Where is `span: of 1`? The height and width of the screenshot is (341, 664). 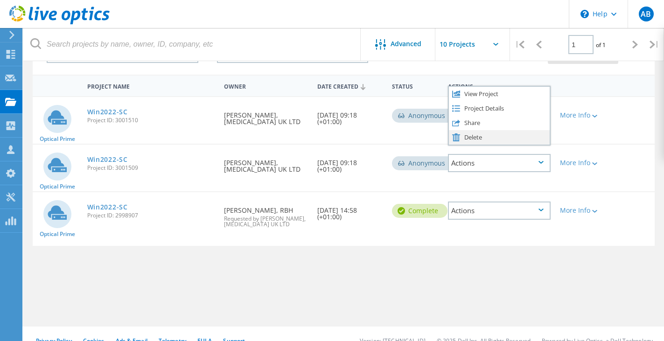 span: of 1 is located at coordinates (601, 45).